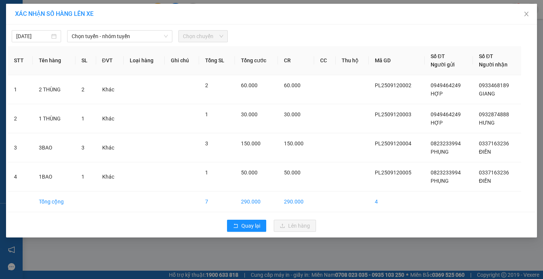 The height and width of the screenshot is (279, 543). What do you see at coordinates (527, 14) in the screenshot?
I see `button: Close` at bounding box center [527, 14].